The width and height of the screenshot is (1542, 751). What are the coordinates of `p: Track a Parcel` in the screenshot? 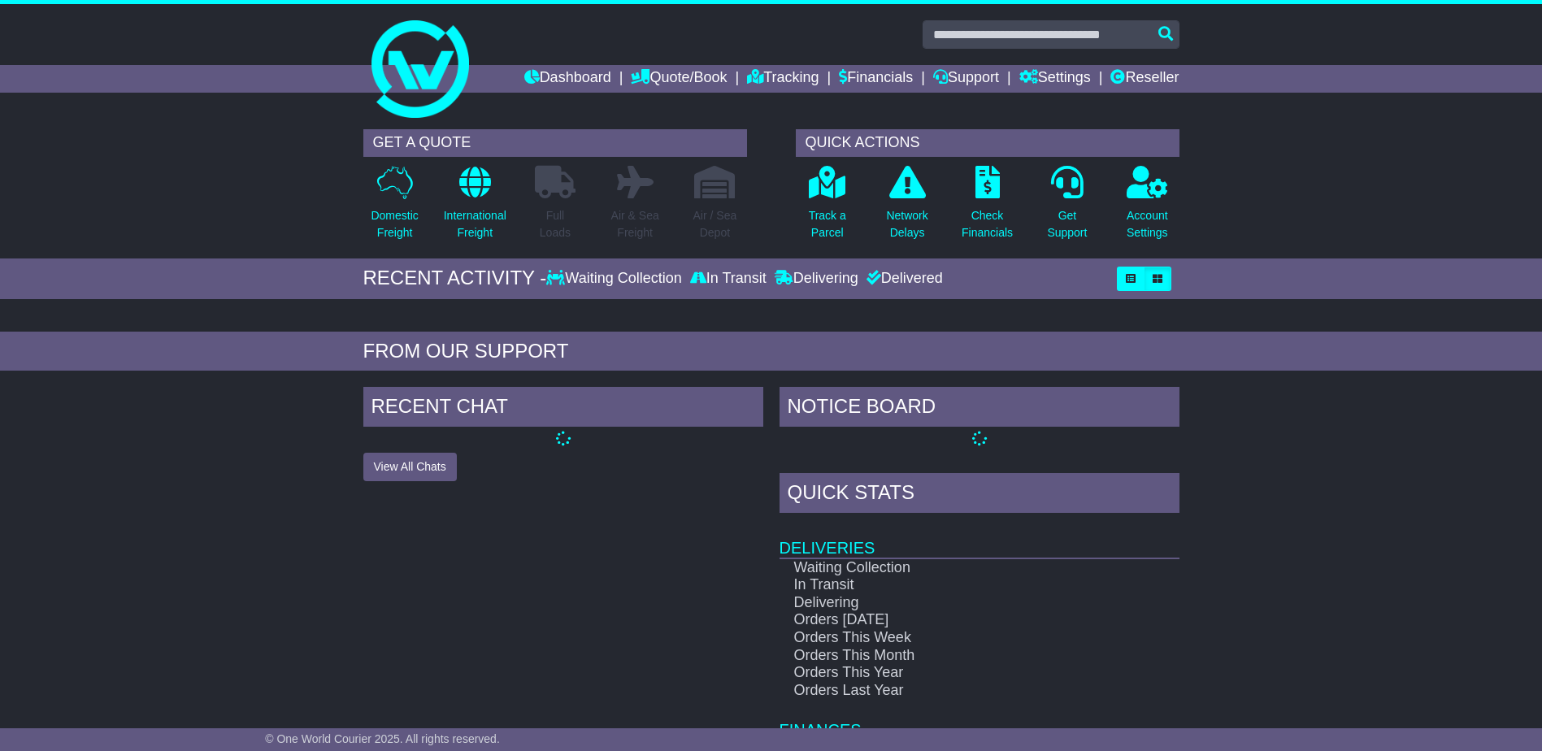 It's located at (828, 224).